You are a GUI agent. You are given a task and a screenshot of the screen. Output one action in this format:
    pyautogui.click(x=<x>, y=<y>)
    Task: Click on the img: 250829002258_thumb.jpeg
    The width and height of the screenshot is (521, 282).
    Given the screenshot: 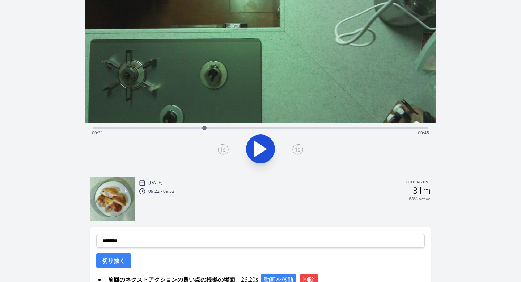 What is the action you would take?
    pyautogui.click(x=113, y=198)
    